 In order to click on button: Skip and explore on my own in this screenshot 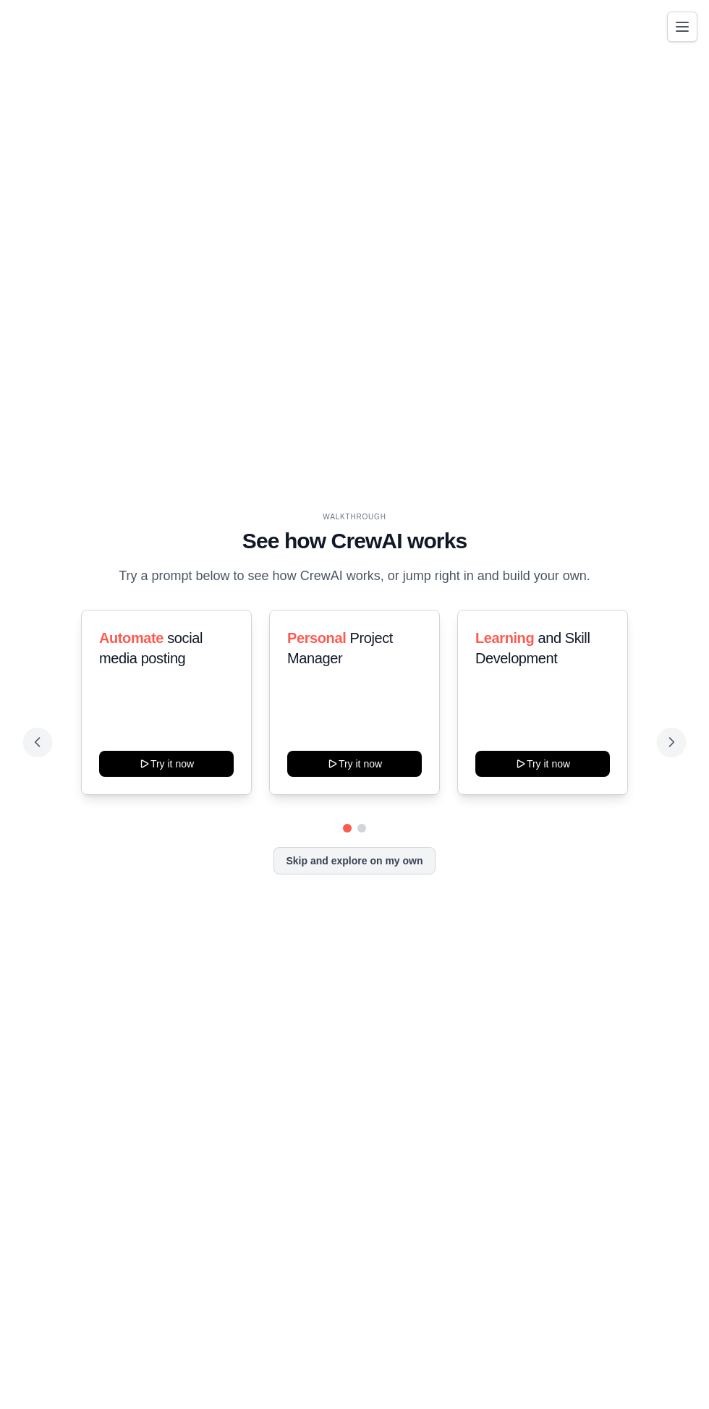, I will do `click(354, 860)`.